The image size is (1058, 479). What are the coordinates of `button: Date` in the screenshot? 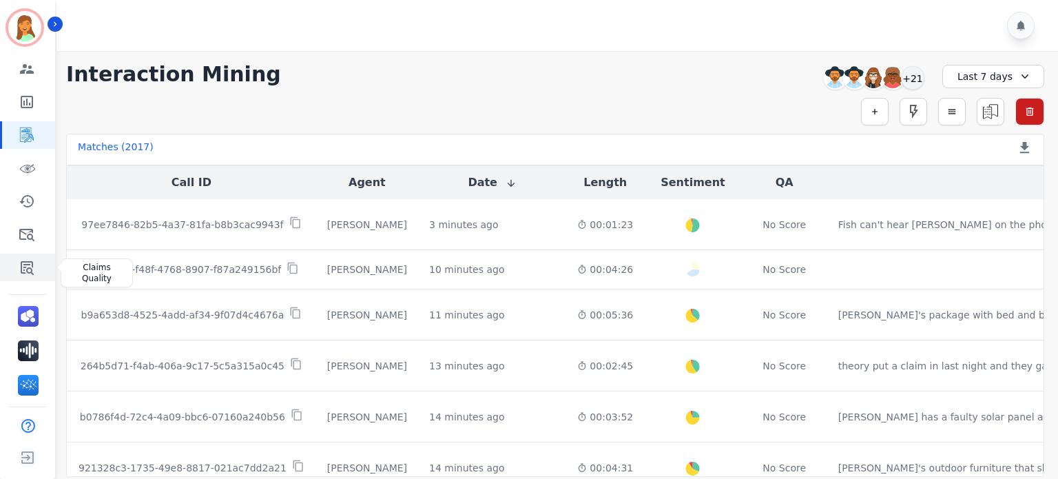 It's located at (492, 183).